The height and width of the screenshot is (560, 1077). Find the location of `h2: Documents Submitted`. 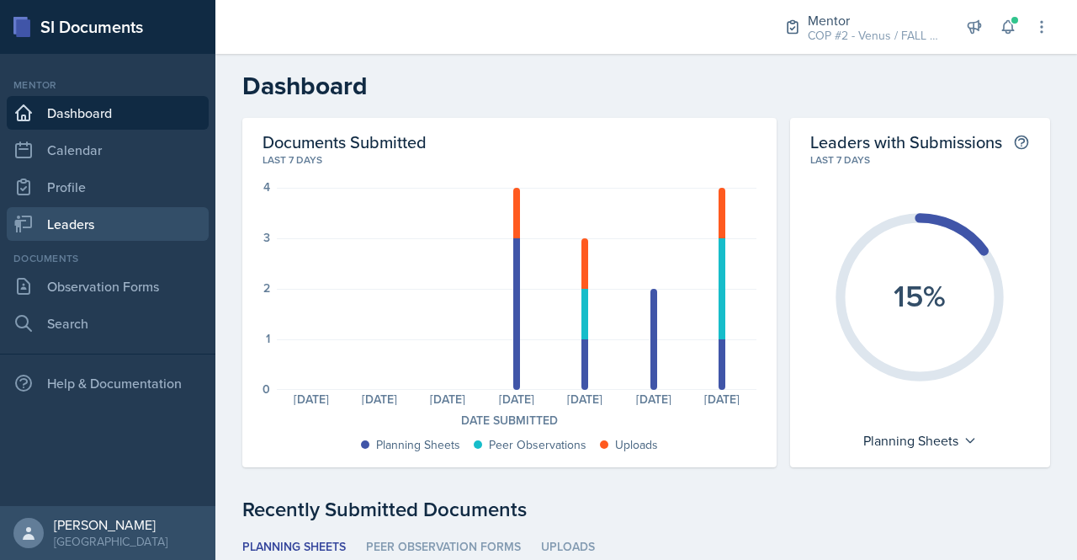

h2: Documents Submitted is located at coordinates (509, 141).